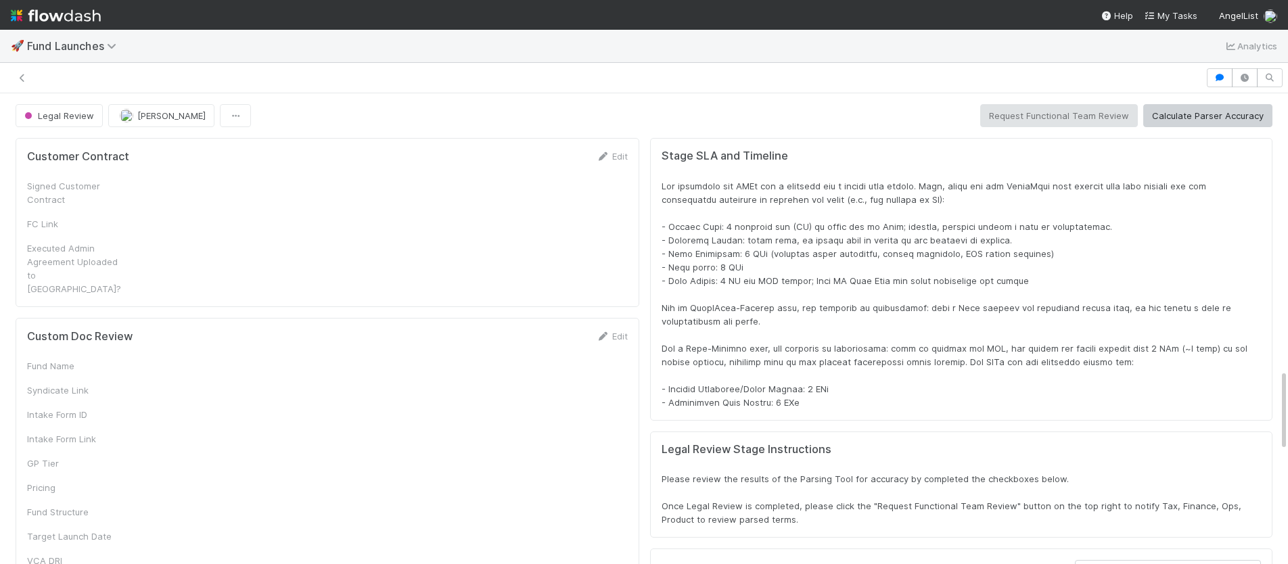  Describe the element at coordinates (961, 450) in the screenshot. I see `h5: Legal Review Stage Instructions` at that location.